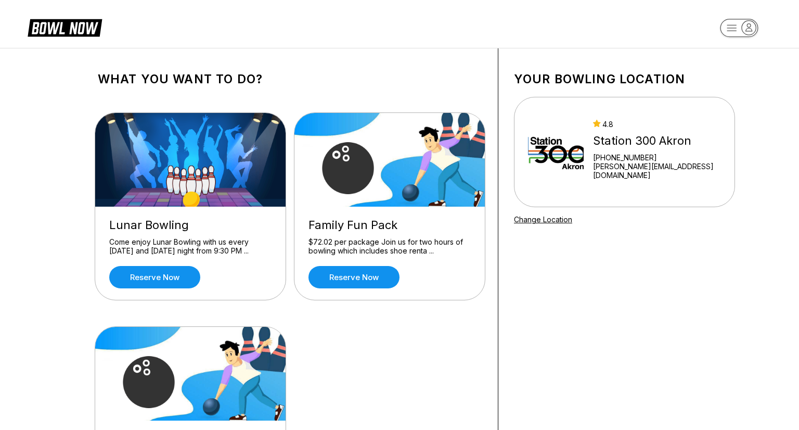 The width and height of the screenshot is (799, 430). What do you see at coordinates (390, 246) in the screenshot?
I see `div: $72.02 per package Join us for two hours of bowling which includes shoe renta ...` at bounding box center [390, 246].